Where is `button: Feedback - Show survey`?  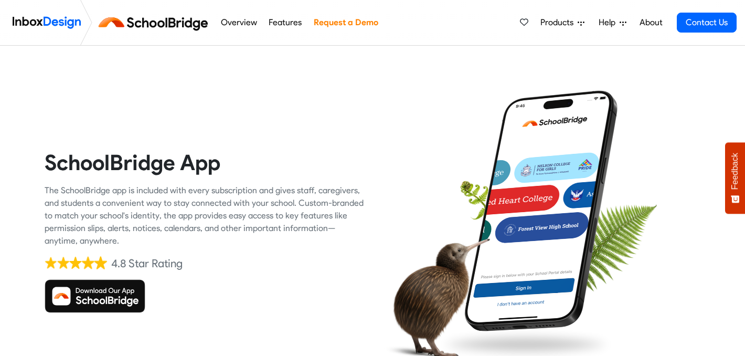
button: Feedback - Show survey is located at coordinates (735, 178).